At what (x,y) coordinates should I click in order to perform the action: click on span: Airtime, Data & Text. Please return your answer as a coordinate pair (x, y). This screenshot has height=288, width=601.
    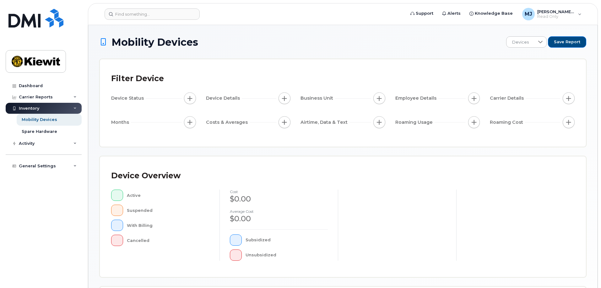
    Looking at the image, I should click on (325, 122).